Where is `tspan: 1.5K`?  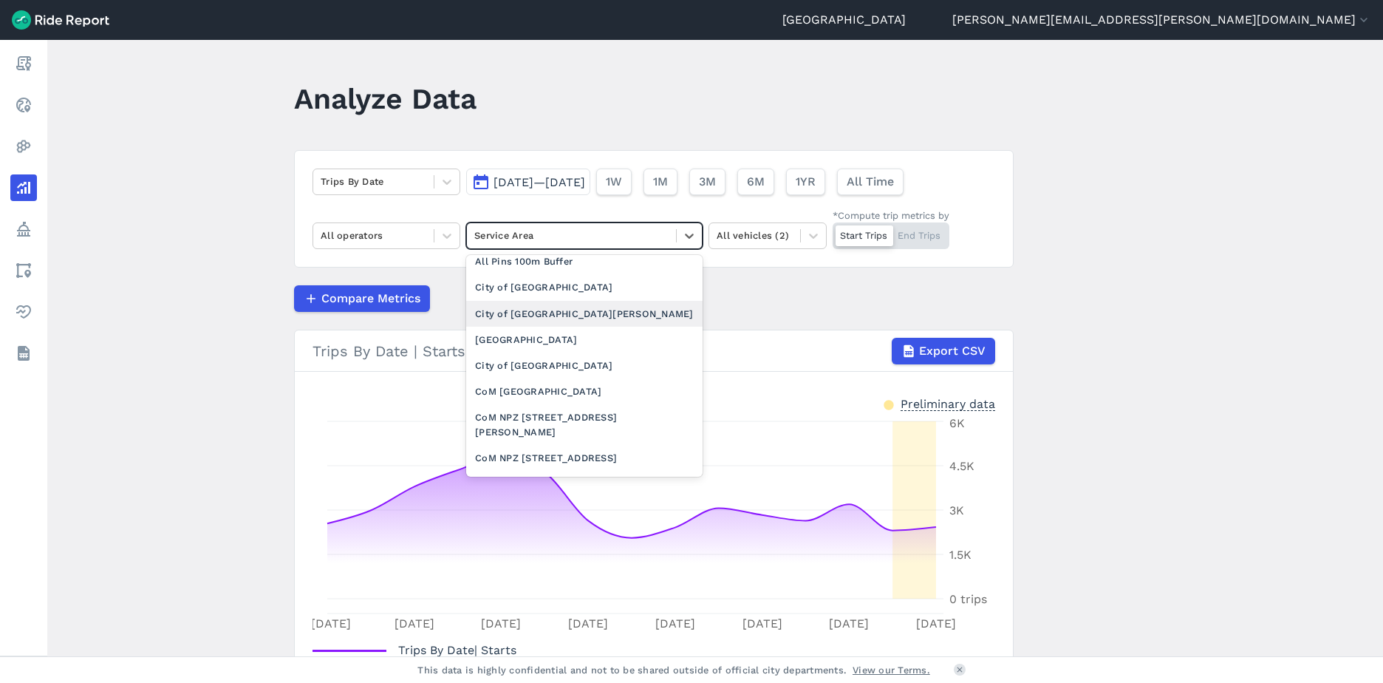 tspan: 1.5K is located at coordinates (961, 554).